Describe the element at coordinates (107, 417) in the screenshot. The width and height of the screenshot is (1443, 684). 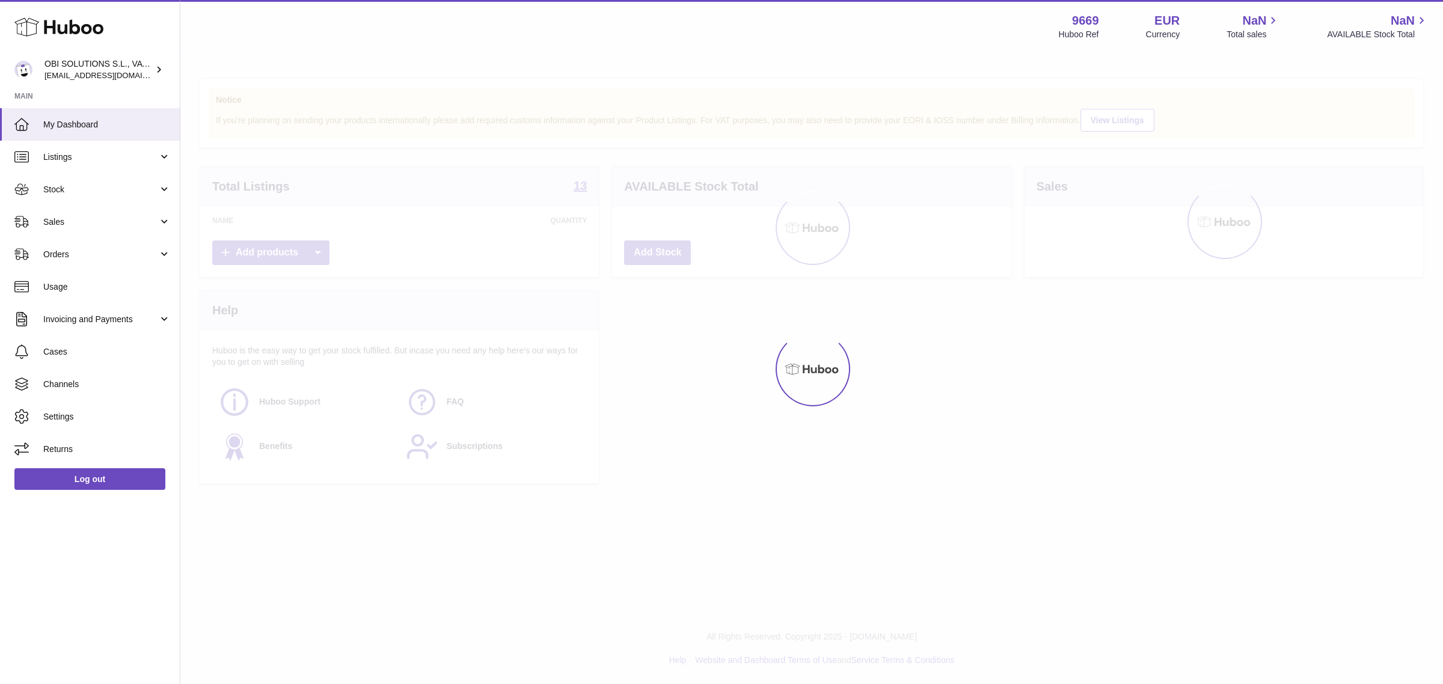
I see `span: Settings` at that location.